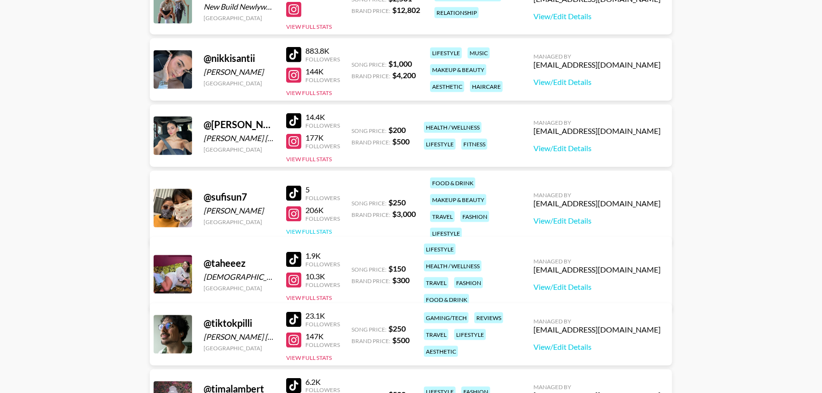  I want to click on div: 10.3K, so click(322, 276).